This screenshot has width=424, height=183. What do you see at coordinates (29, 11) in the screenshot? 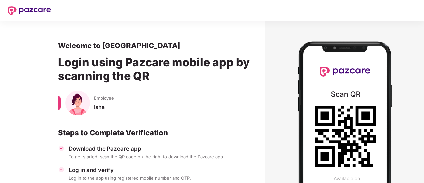
I see `img: New Pazcare Logo` at bounding box center [29, 11].